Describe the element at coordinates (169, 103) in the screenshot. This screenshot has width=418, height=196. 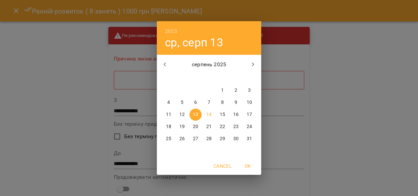
I see `button: 4` at that location.